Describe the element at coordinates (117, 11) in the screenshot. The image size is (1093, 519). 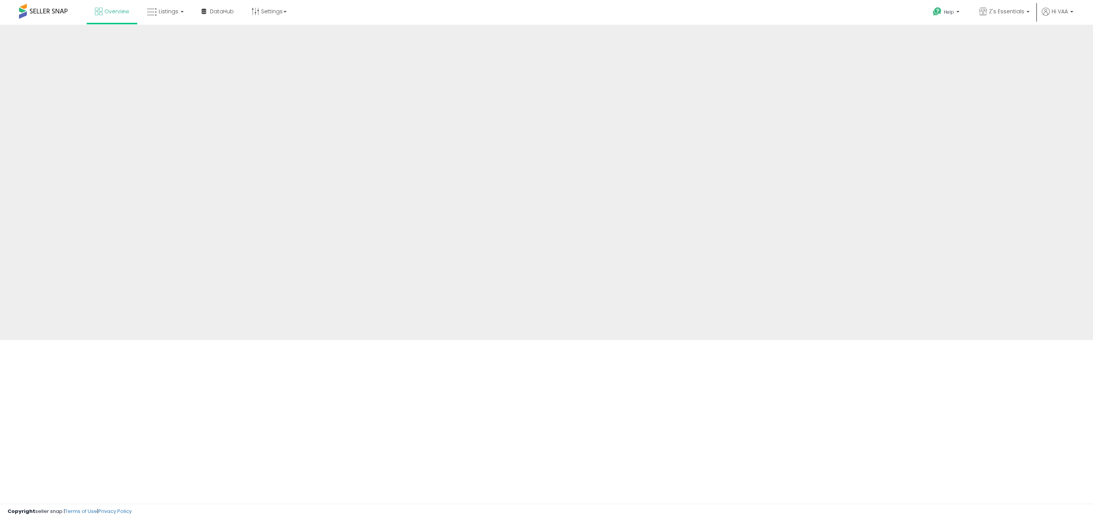
I see `span: Overview` at that location.